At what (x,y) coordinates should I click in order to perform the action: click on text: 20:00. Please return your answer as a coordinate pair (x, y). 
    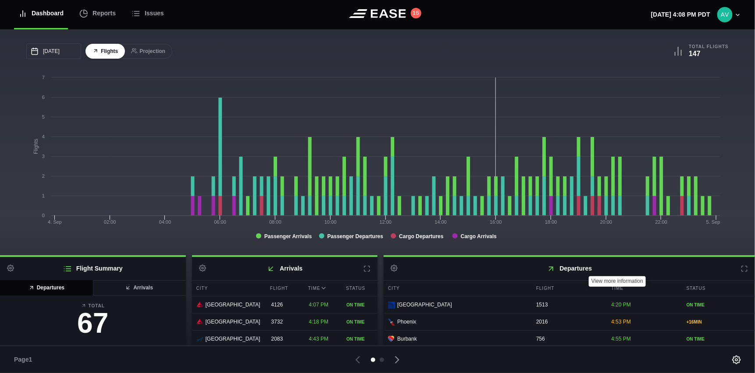
    Looking at the image, I should click on (606, 222).